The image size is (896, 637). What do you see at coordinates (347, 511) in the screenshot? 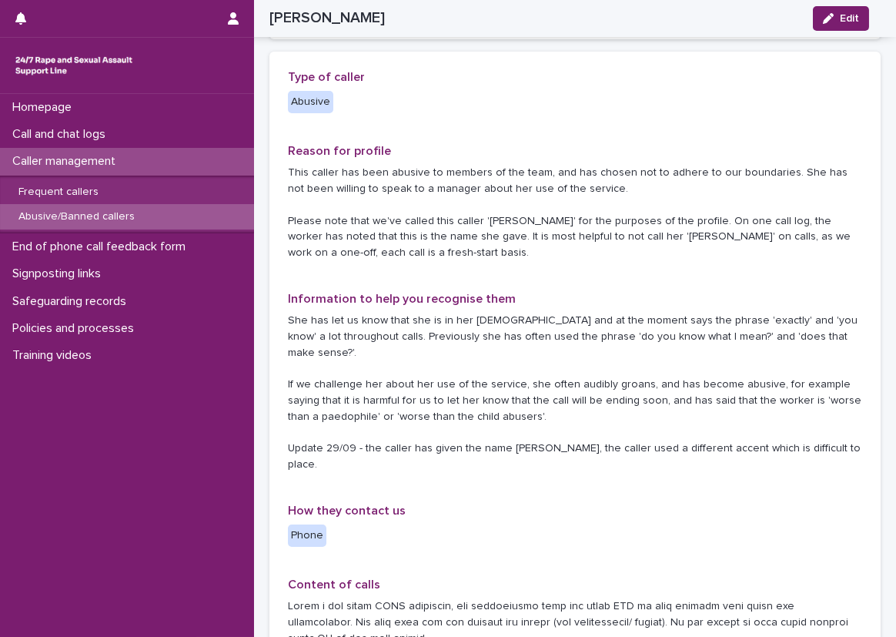
I see `span: How they contact us` at bounding box center [347, 511].